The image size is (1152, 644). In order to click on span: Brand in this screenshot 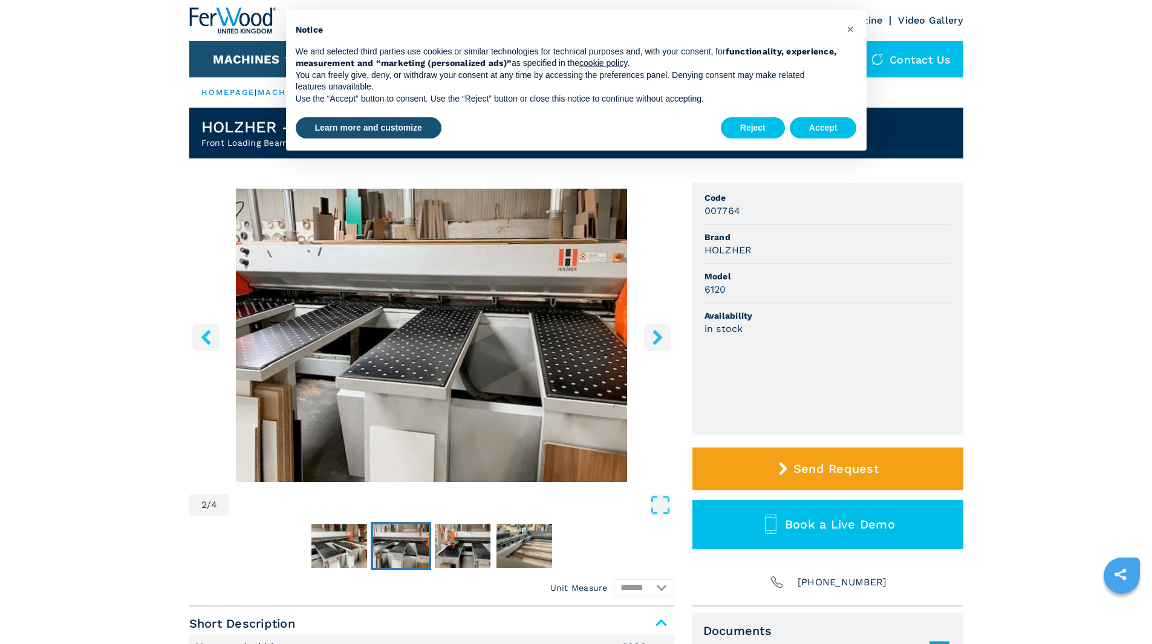, I will do `click(828, 237)`.